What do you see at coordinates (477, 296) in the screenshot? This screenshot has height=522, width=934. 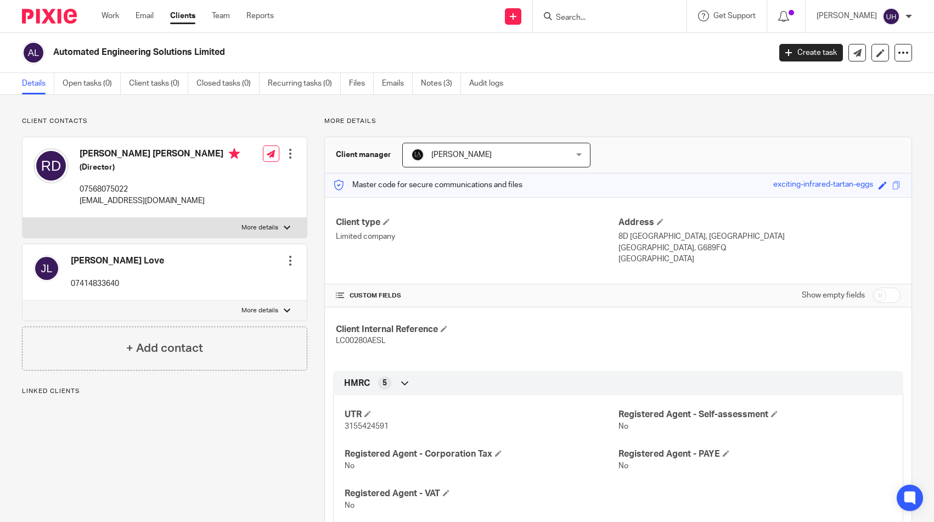 I see `h4: CUSTOM FIELDS` at bounding box center [477, 296].